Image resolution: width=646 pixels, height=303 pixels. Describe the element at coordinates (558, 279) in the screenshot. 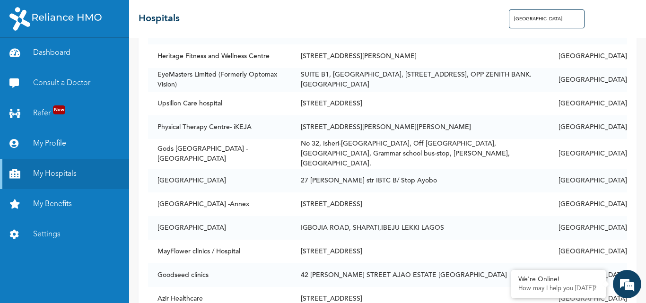

I see `div: We're Online!` at that location.